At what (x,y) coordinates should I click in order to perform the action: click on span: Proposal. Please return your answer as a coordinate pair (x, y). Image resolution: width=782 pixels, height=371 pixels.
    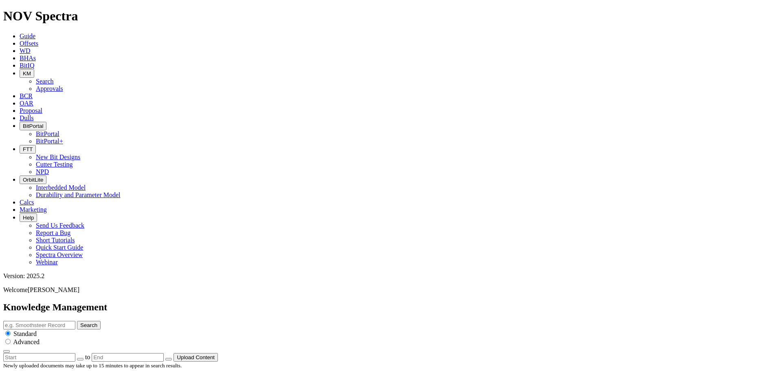
    Looking at the image, I should click on (31, 110).